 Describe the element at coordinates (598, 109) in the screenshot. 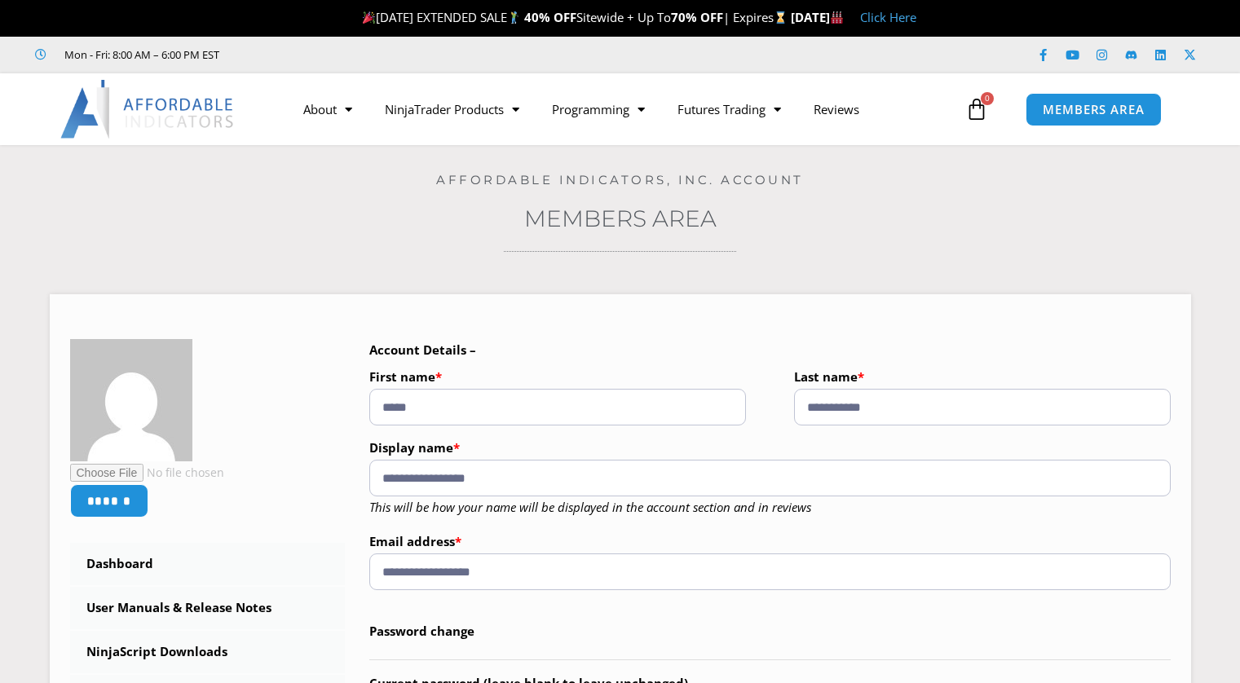

I see `a: Programming` at that location.